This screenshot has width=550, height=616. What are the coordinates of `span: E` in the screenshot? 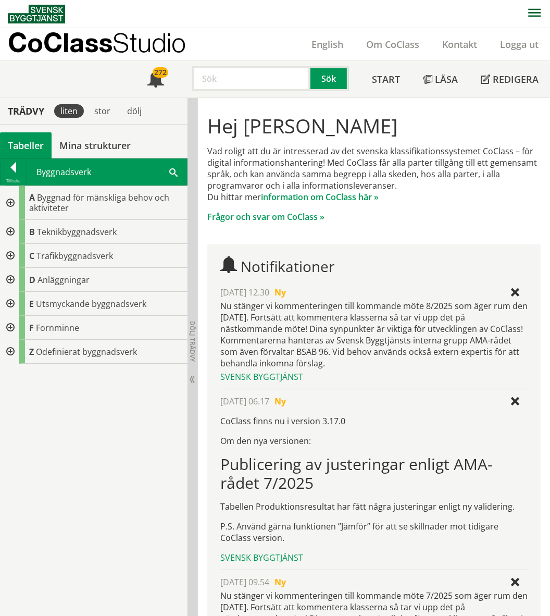 It's located at (31, 304).